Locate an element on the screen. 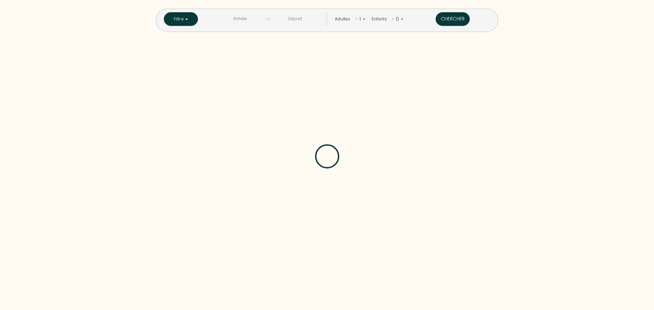 The width and height of the screenshot is (654, 310). div: 0 is located at coordinates (397, 19).